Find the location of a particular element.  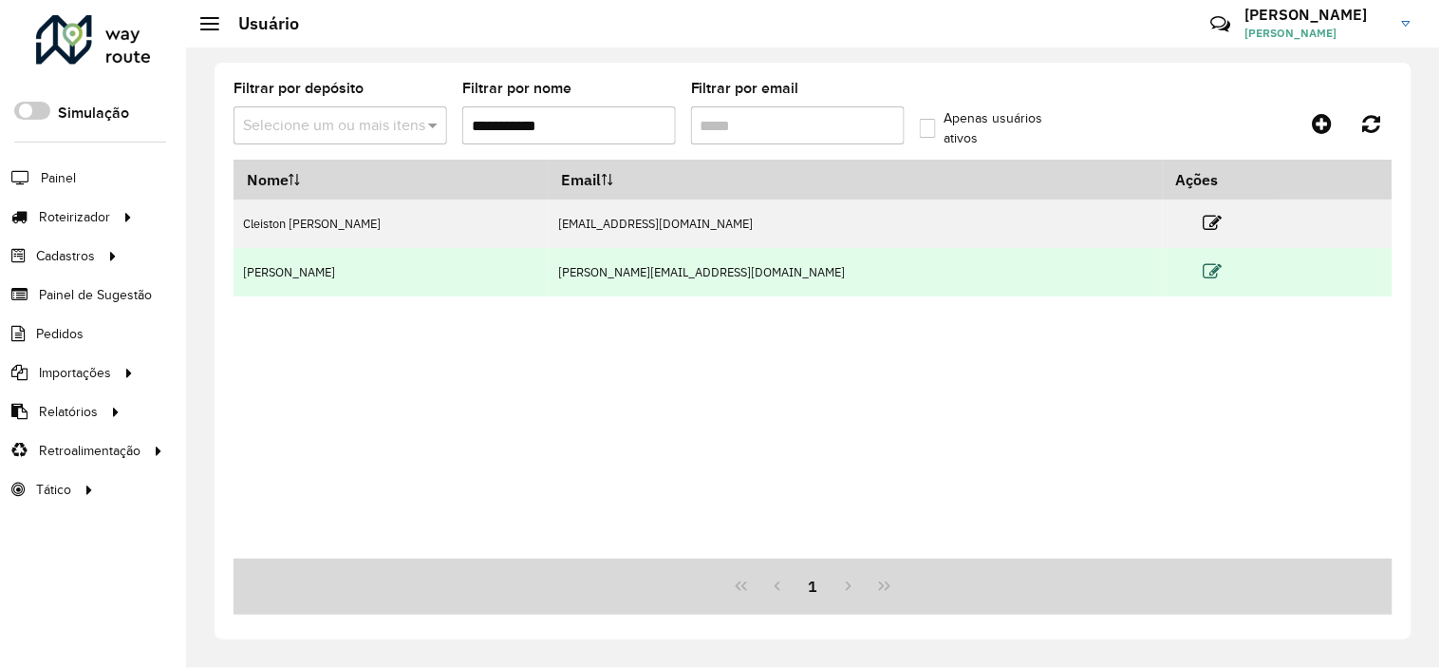

th: Email is located at coordinates (856, 179).